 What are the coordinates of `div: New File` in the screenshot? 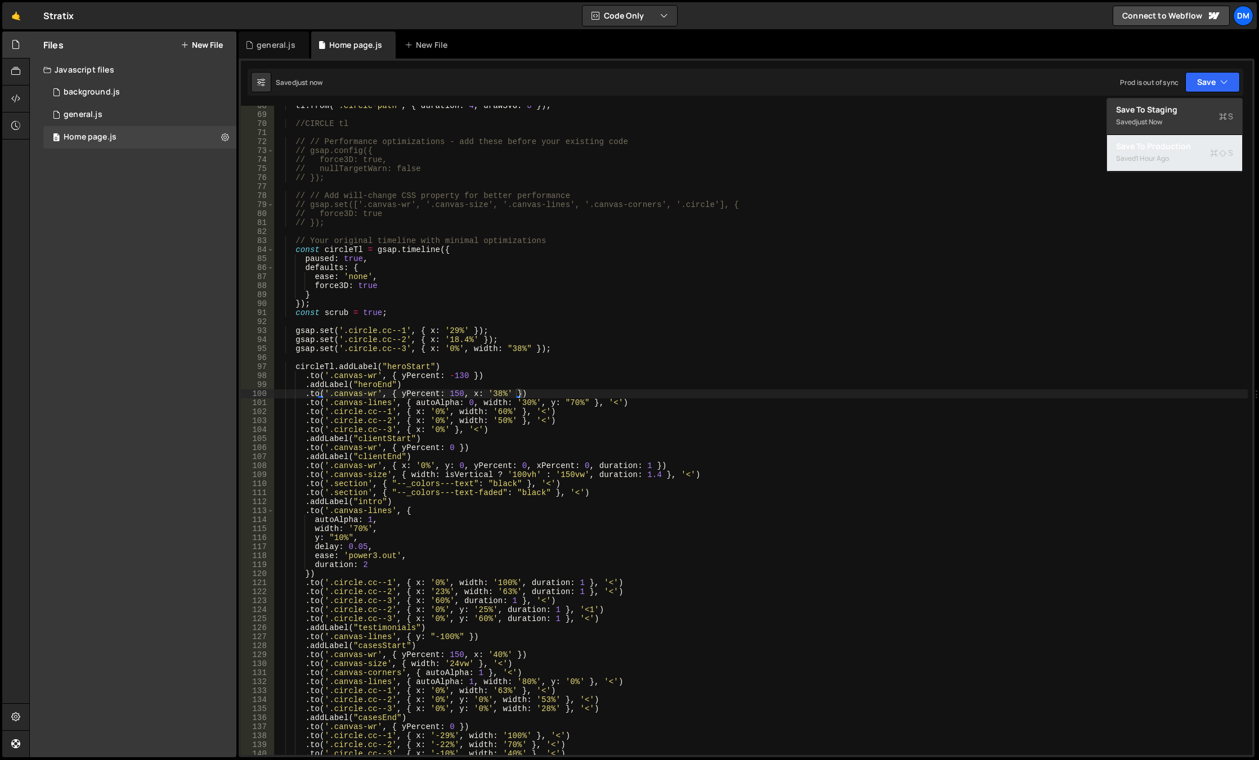 It's located at (428, 45).